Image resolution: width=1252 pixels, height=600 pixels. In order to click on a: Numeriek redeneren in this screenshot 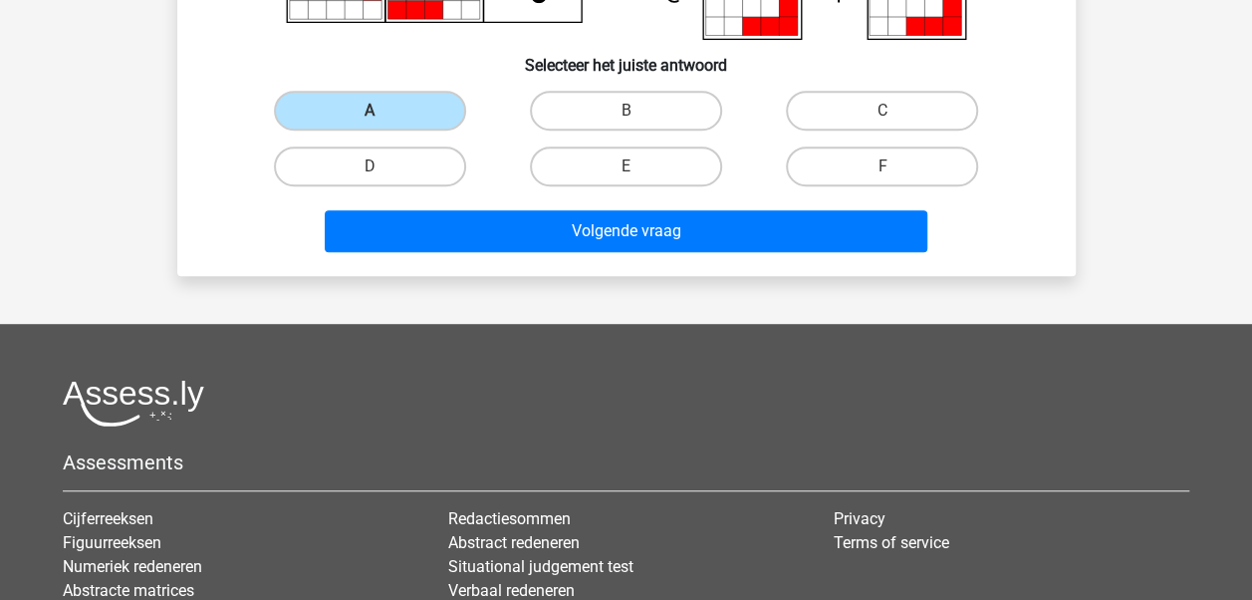, I will do `click(132, 566)`.